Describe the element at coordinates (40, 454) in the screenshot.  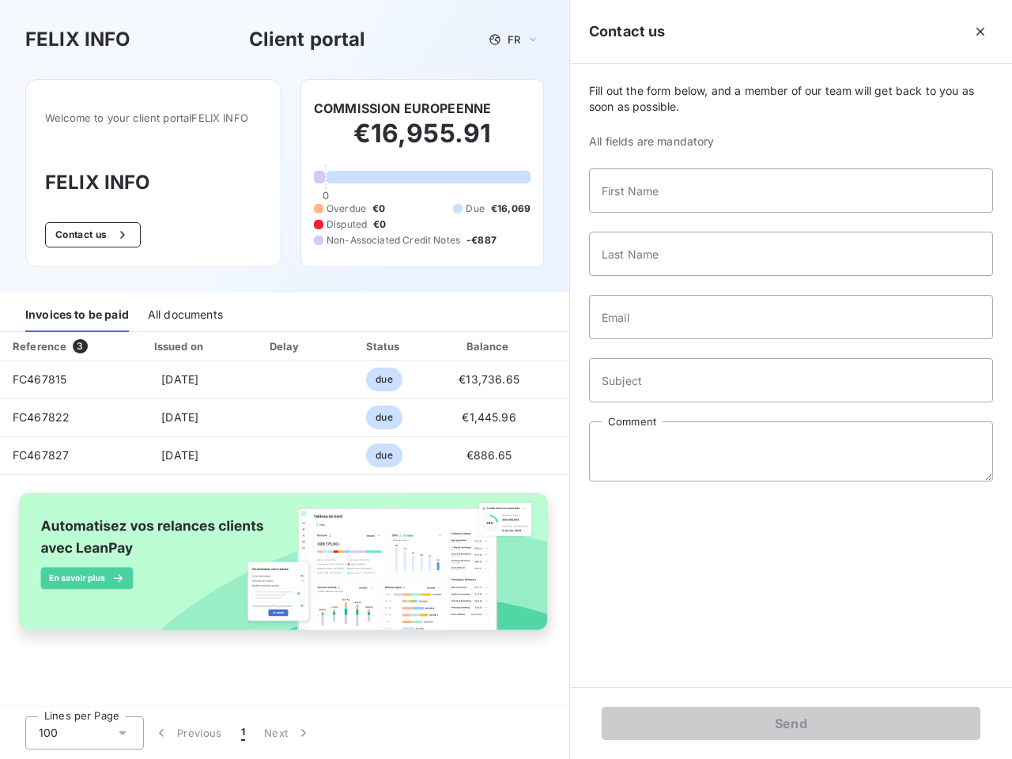
I see `span: FC467827` at that location.